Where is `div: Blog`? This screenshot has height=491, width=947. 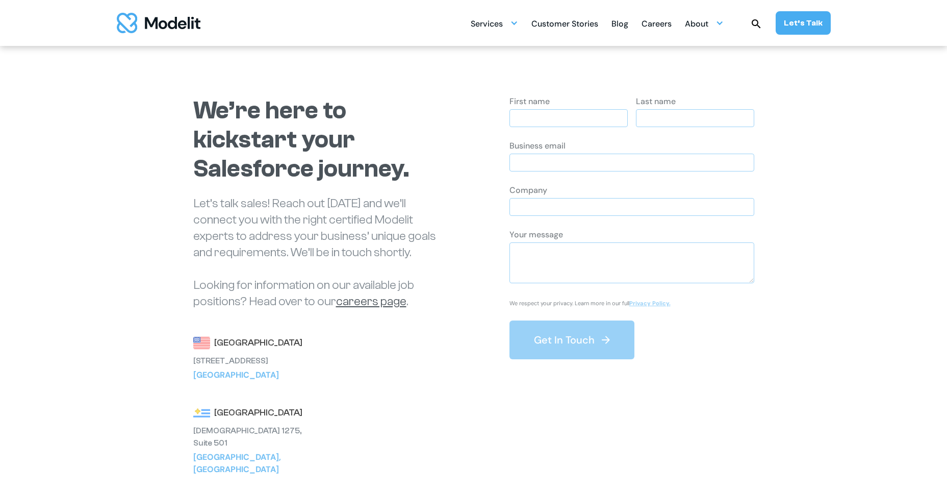 div: Blog is located at coordinates (620, 24).